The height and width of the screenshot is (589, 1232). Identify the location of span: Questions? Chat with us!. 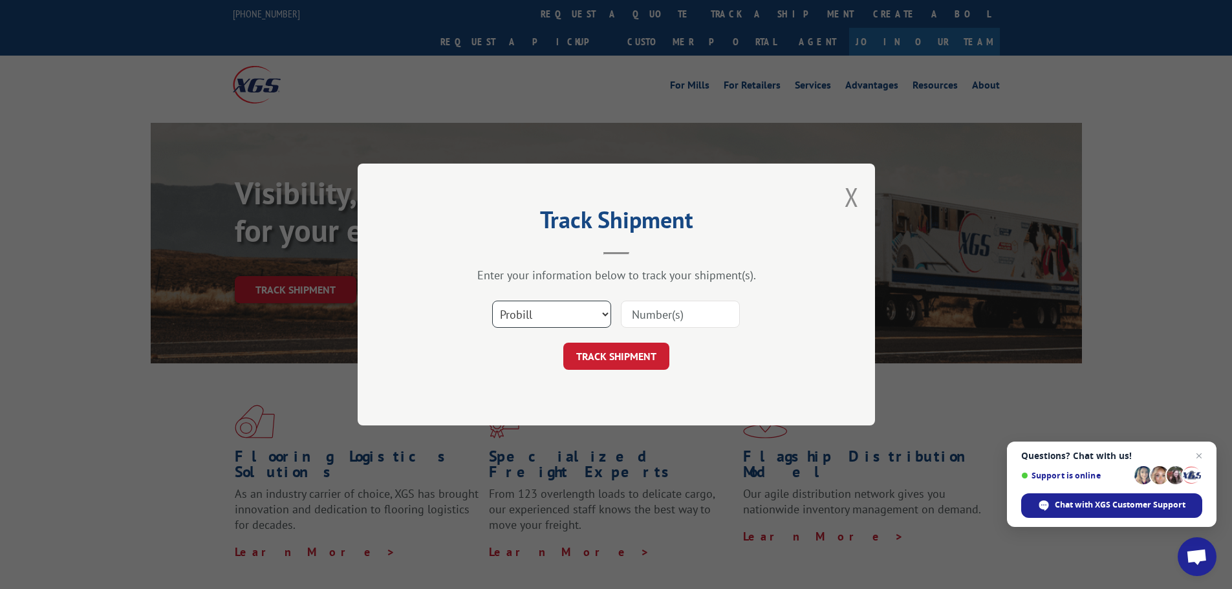
(1112, 456).